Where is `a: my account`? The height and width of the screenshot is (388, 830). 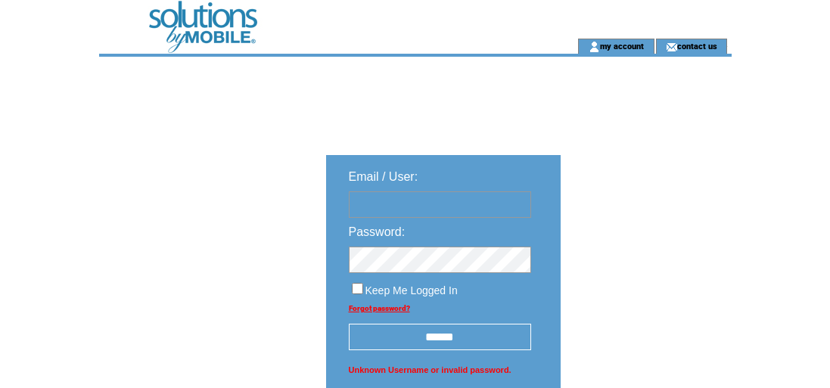
a: my account is located at coordinates (622, 45).